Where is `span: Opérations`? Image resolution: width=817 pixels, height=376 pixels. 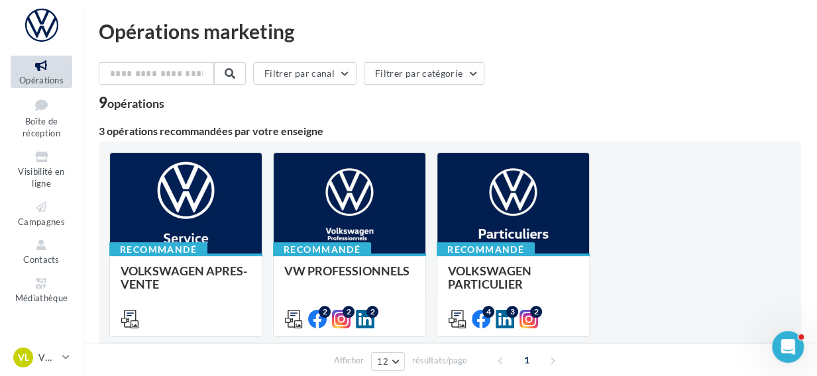
span: Opérations is located at coordinates (41, 80).